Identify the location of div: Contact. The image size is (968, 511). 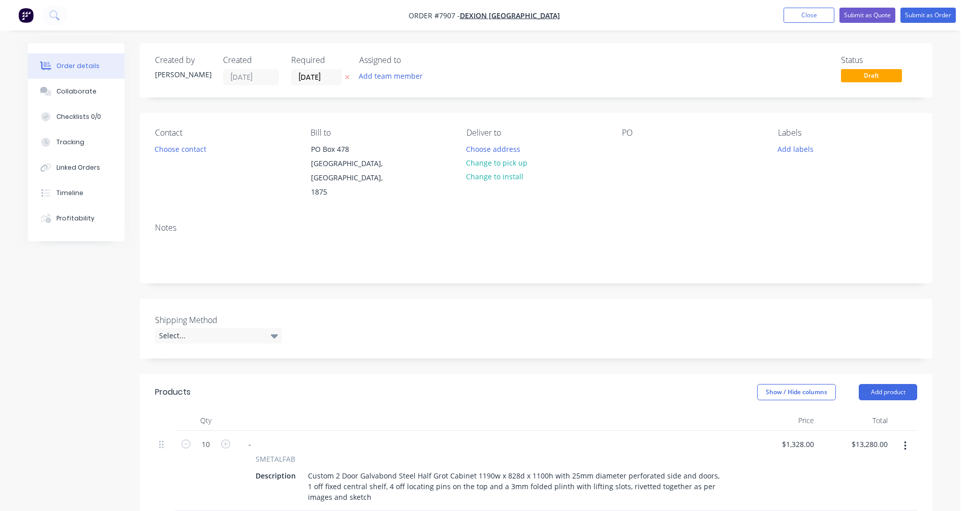
(225, 133).